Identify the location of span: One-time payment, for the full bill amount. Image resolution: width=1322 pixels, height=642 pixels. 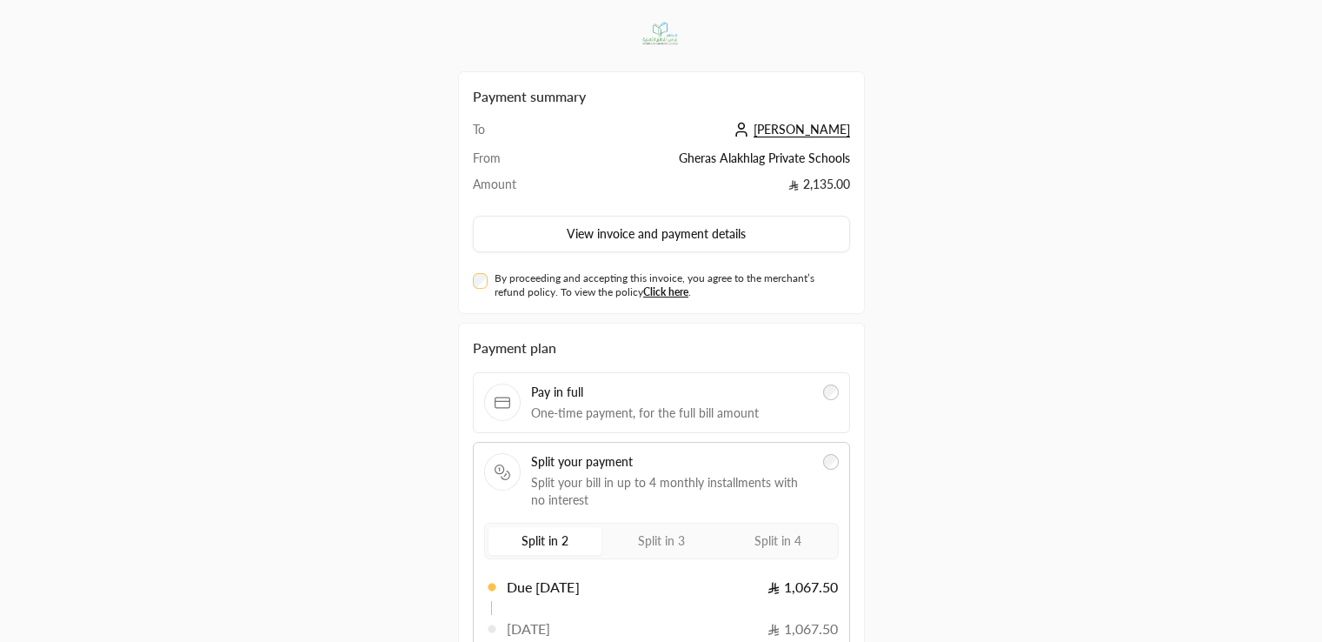
(672, 413).